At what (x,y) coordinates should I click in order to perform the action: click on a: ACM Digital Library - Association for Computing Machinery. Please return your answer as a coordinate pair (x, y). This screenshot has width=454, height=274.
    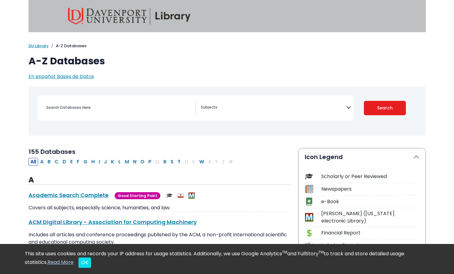
    Looking at the image, I should click on (113, 222).